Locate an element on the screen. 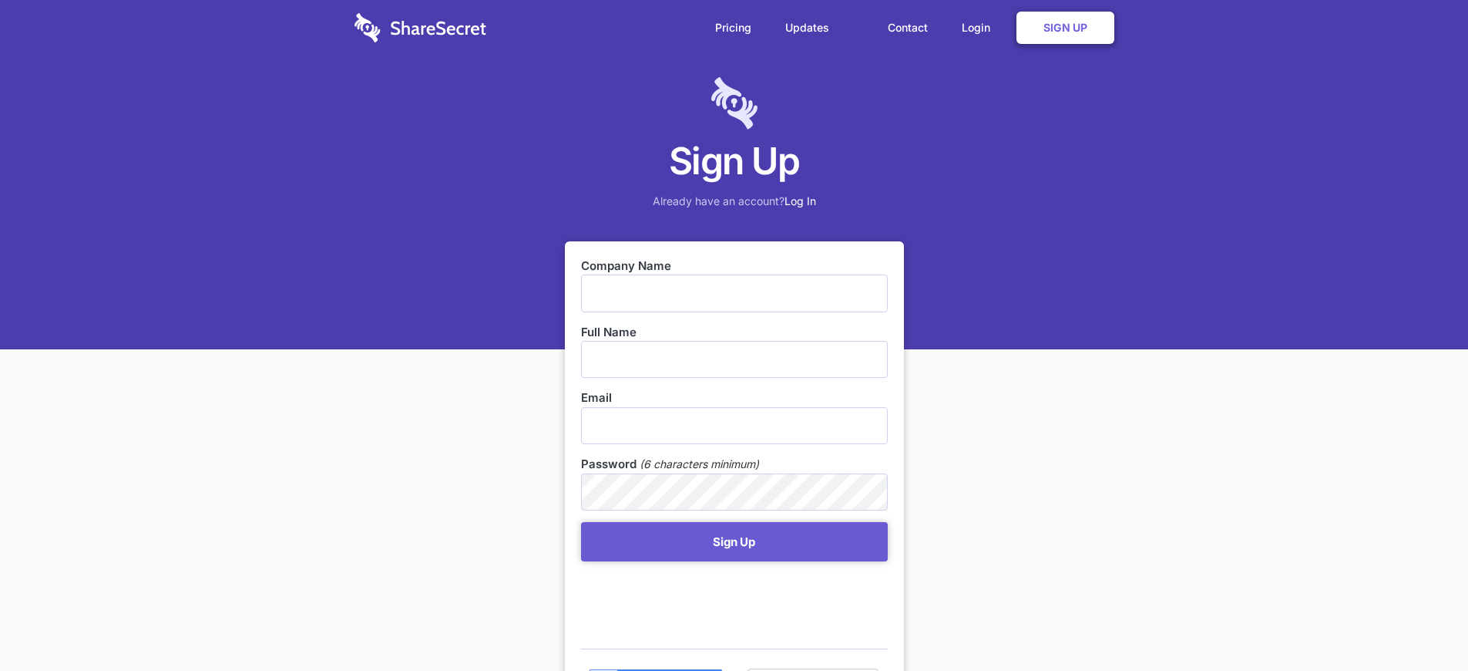 The width and height of the screenshot is (1468, 671). a: Pricing is located at coordinates (733, 28).